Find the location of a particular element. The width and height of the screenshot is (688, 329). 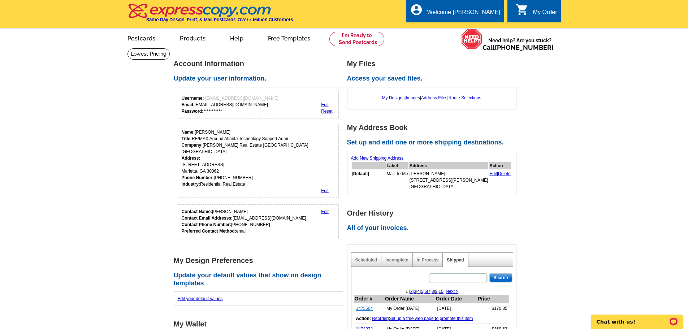

a: Address Files is located at coordinates (434, 98).